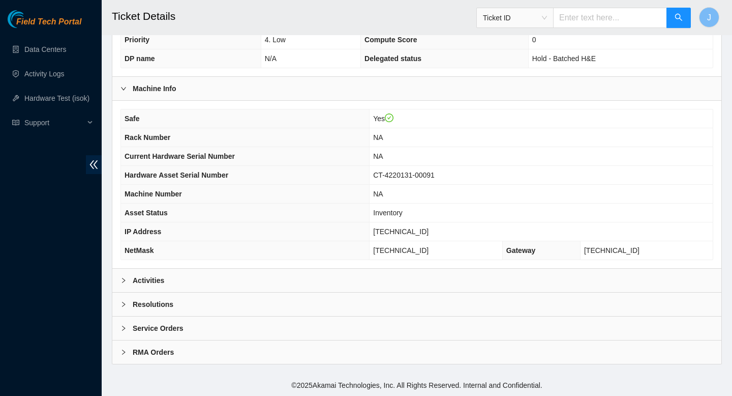 The image size is (732, 396). I want to click on span: Safe, so click(132, 118).